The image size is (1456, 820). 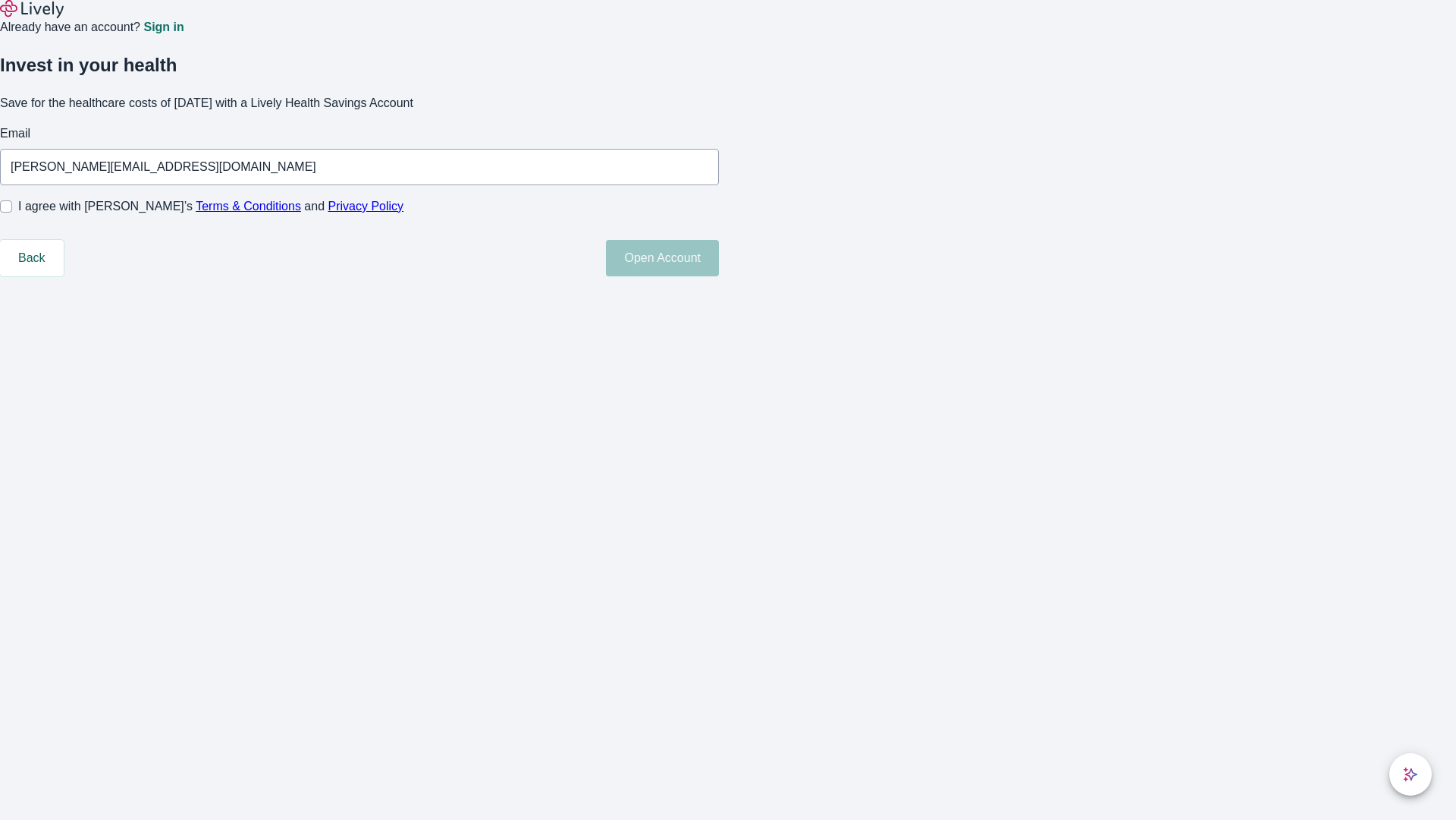 I want to click on button: chat, so click(x=1410, y=774).